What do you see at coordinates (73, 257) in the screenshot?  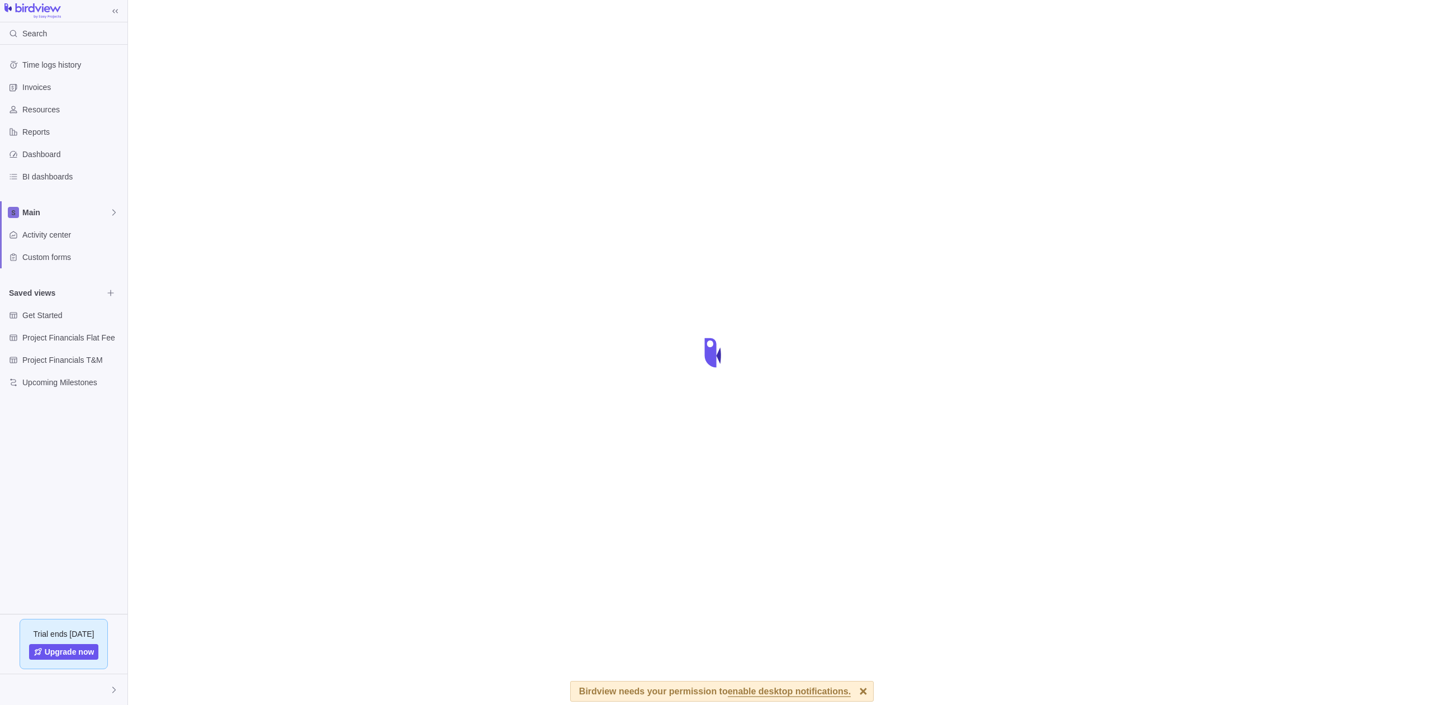 I see `span: Custom forms` at bounding box center [73, 257].